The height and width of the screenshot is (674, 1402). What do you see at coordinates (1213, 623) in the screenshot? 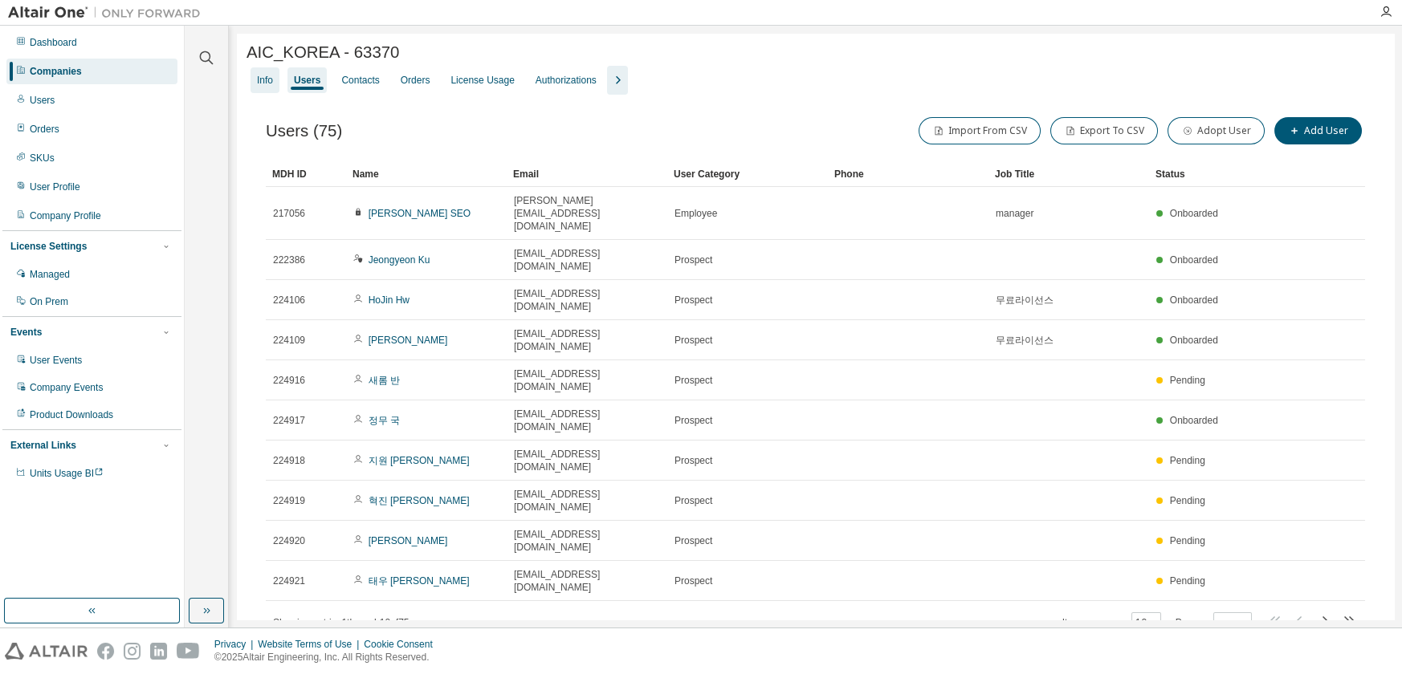
I see `span: Page n.` at bounding box center [1213, 623].